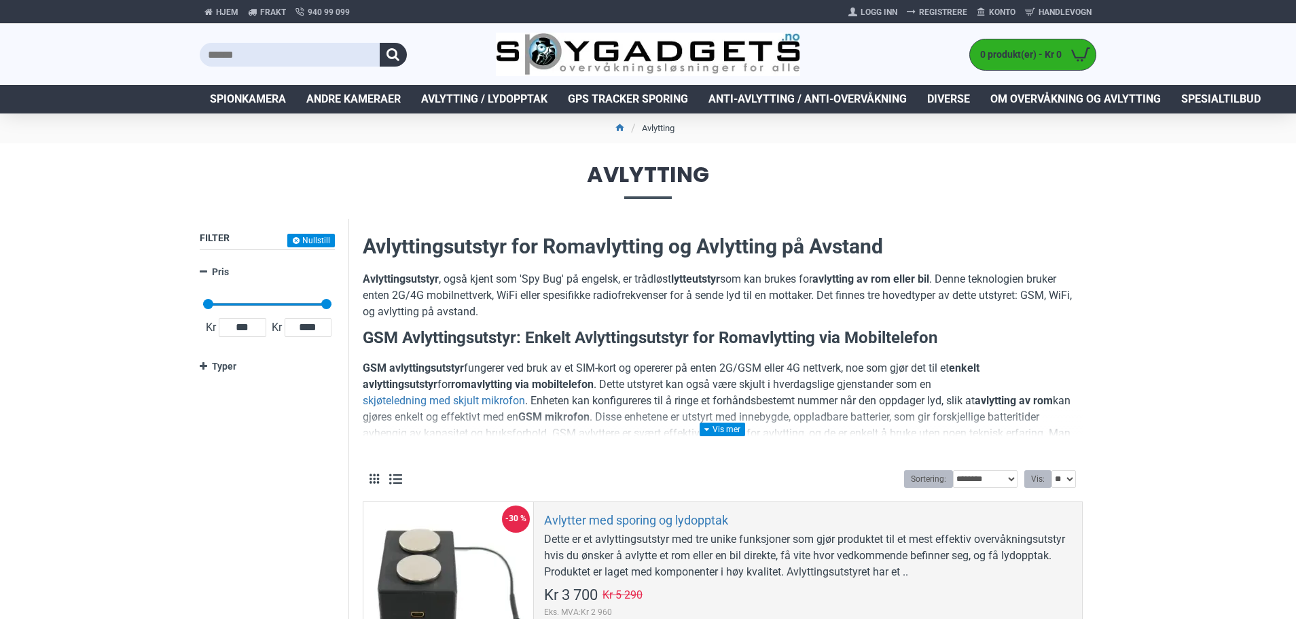 The width and height of the screenshot is (1296, 619). What do you see at coordinates (628, 99) in the screenshot?
I see `span: GPS Tracker Sporing` at bounding box center [628, 99].